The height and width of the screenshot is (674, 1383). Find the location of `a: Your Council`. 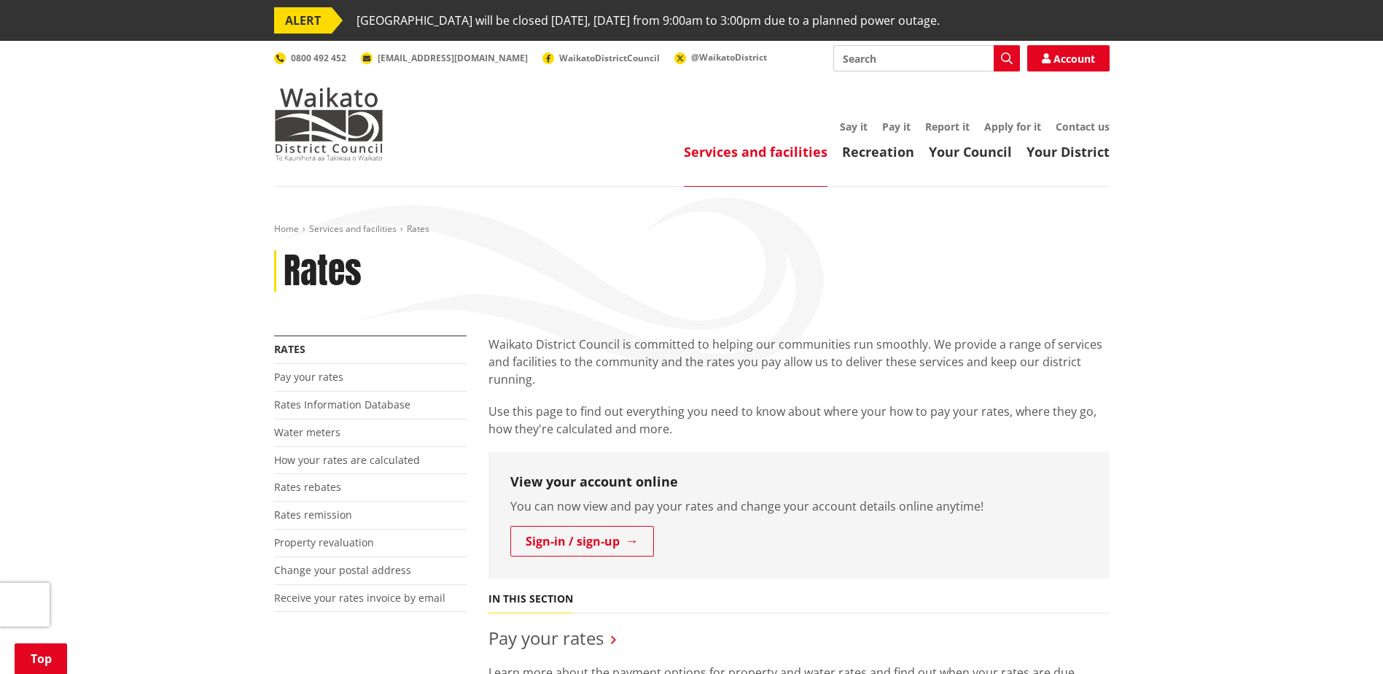

a: Your Council is located at coordinates (970, 152).